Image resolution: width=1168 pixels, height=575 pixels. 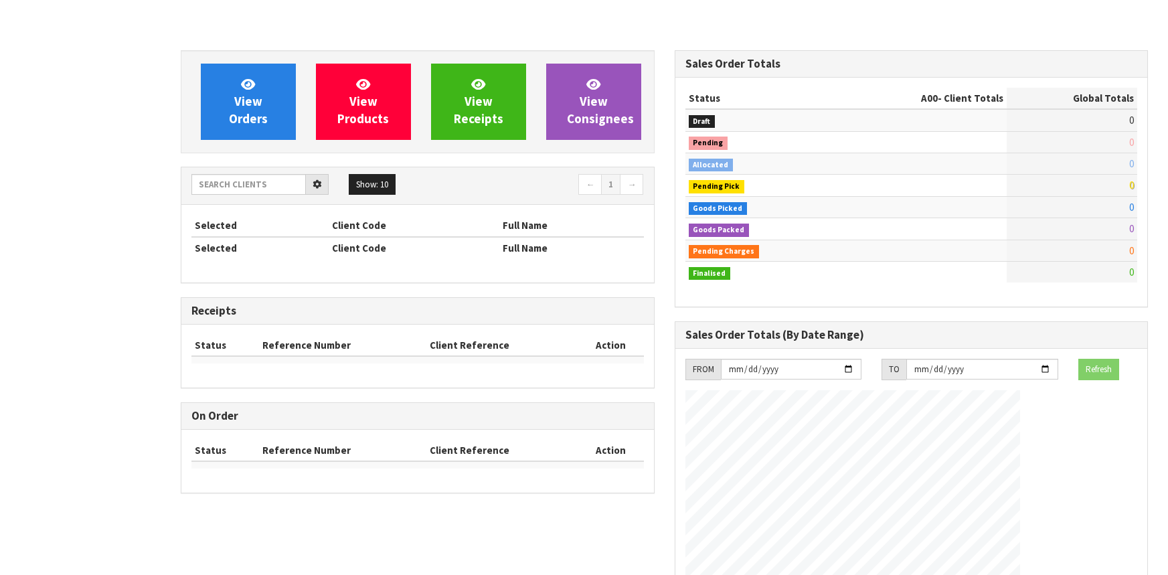 What do you see at coordinates (600, 101) in the screenshot?
I see `span: View Consignees` at bounding box center [600, 101].